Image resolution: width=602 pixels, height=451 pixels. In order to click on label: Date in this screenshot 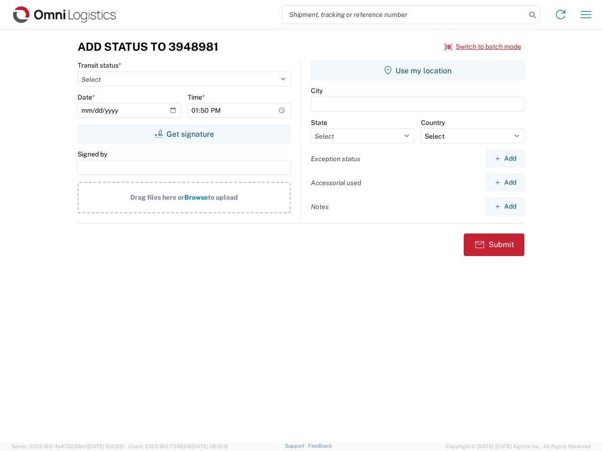, I will do `click(86, 97)`.